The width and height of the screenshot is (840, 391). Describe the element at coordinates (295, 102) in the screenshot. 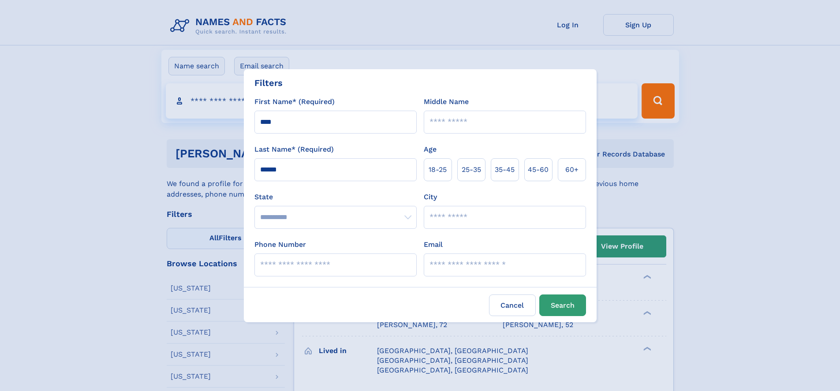

I see `label: First Name* (Required)` at that location.